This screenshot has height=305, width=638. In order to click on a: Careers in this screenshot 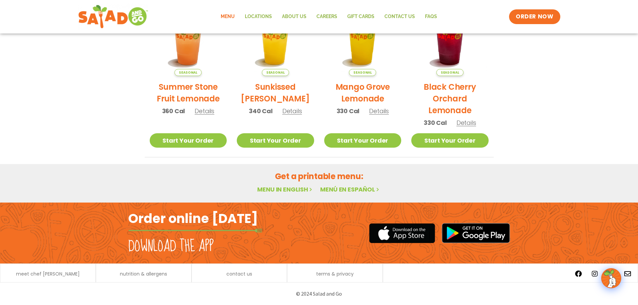, I will do `click(327, 17)`.